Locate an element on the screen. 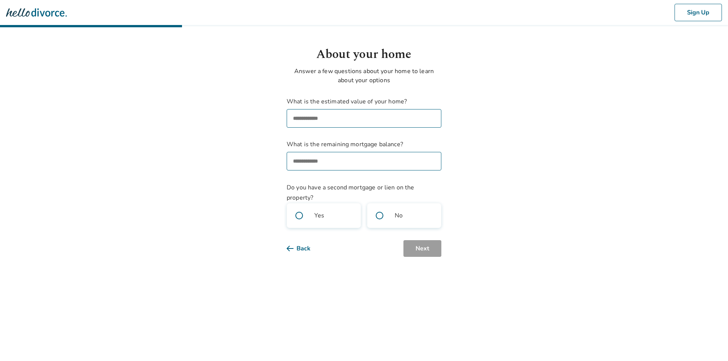  p: Answer a few questions about your home to learn about your options is located at coordinates (364, 76).